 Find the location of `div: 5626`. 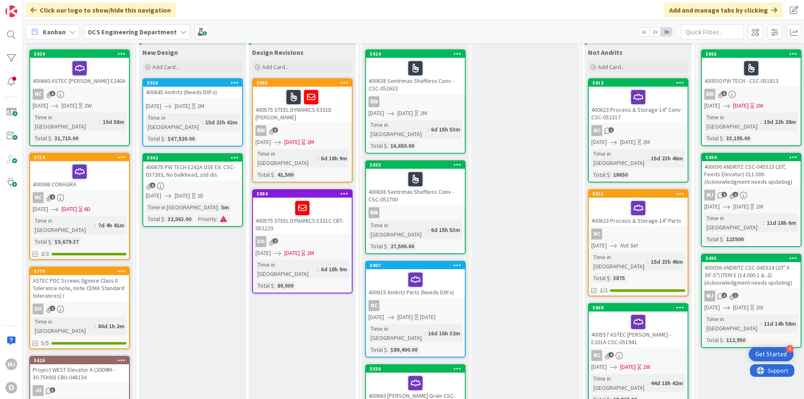

div: 5626 is located at coordinates (80, 361).